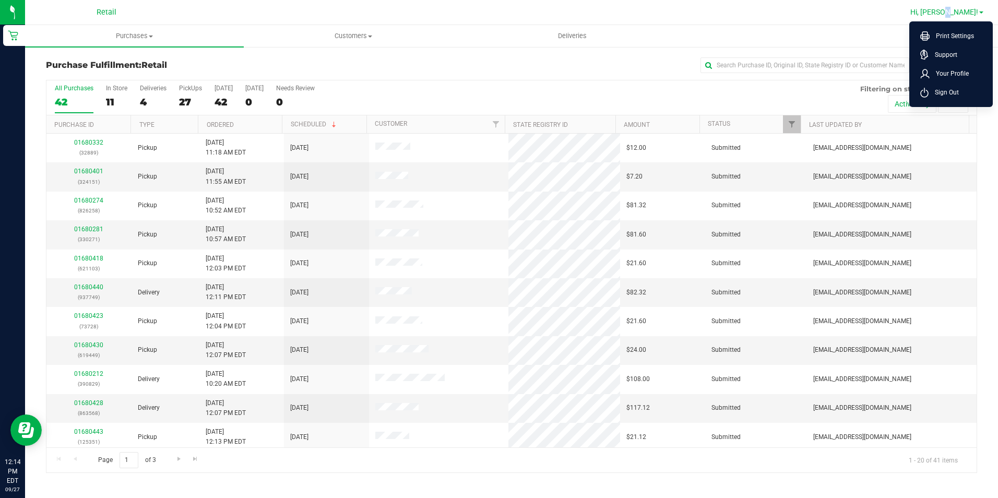 The width and height of the screenshot is (998, 498). What do you see at coordinates (572, 36) in the screenshot?
I see `span: Deliveries` at bounding box center [572, 36].